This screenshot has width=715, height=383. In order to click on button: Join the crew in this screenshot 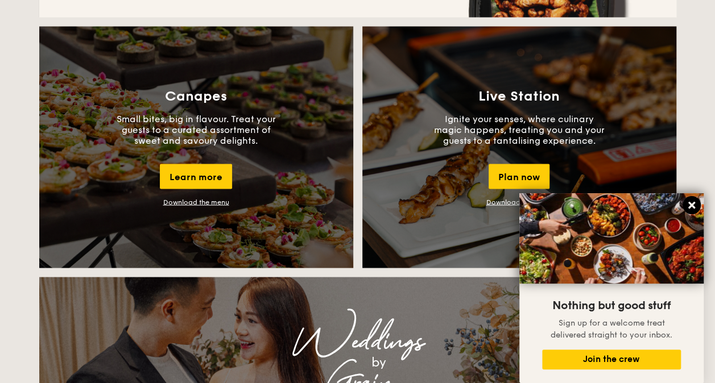, I will do `click(611, 359)`.